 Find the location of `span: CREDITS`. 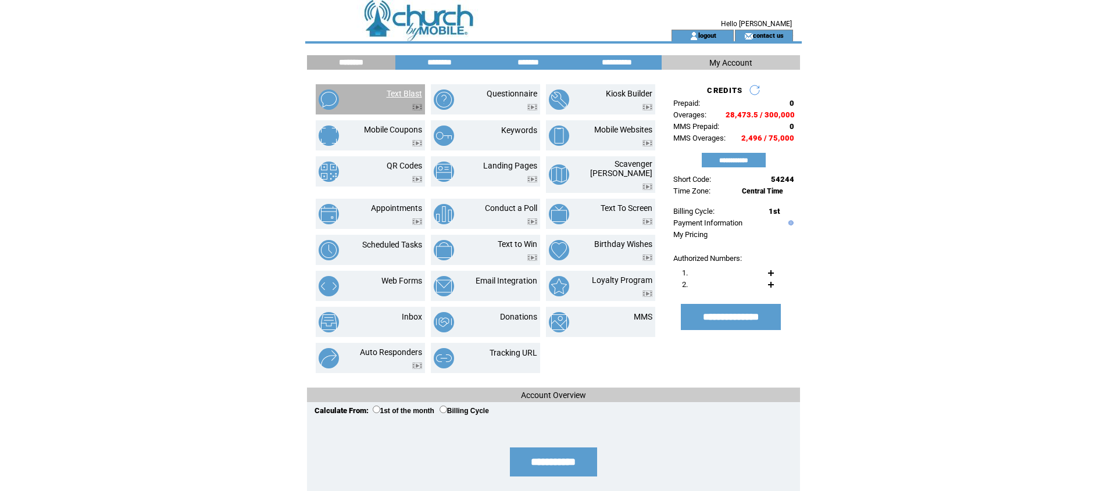

span: CREDITS is located at coordinates (725, 90).